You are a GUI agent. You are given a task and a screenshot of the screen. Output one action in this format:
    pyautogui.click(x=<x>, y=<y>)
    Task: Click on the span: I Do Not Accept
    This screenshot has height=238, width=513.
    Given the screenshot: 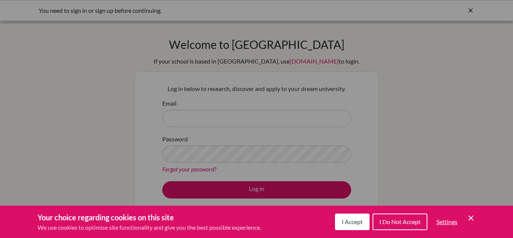 What is the action you would take?
    pyautogui.click(x=400, y=221)
    